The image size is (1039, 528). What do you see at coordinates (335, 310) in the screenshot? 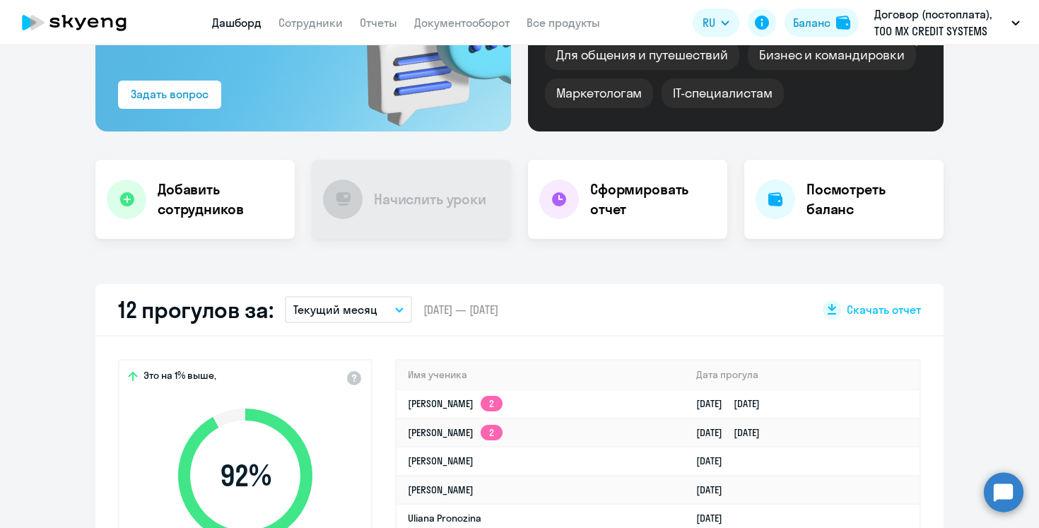
I see `p: Текущий месяц` at bounding box center [335, 310].